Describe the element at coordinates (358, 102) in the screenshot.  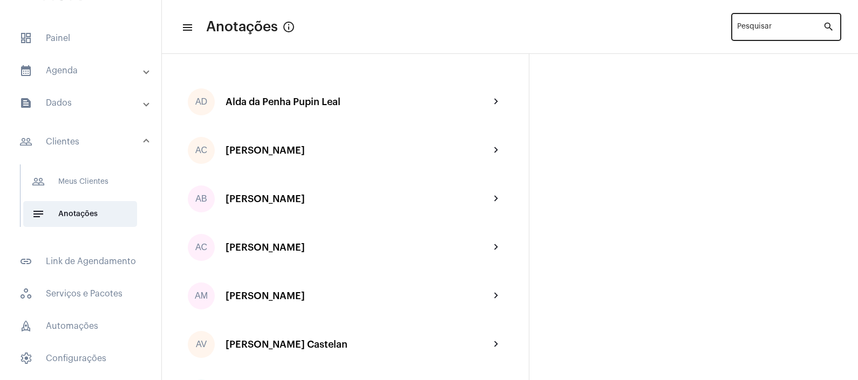
I see `div: Alda da Penha Pupin Leal` at that location.